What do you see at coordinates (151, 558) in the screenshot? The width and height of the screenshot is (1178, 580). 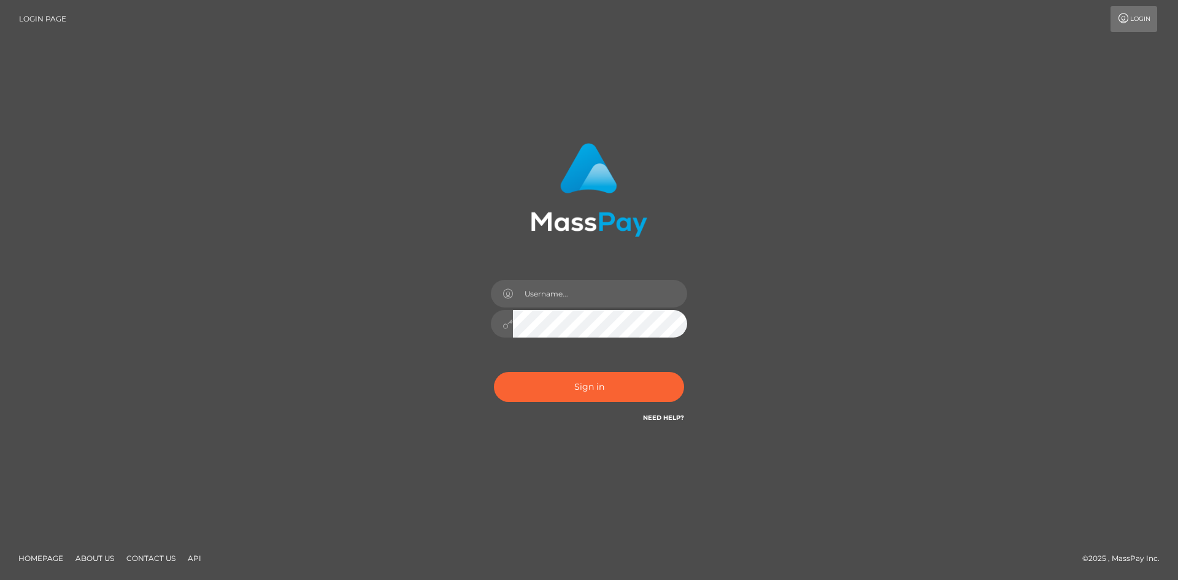 I see `a: Contact Us` at bounding box center [151, 558].